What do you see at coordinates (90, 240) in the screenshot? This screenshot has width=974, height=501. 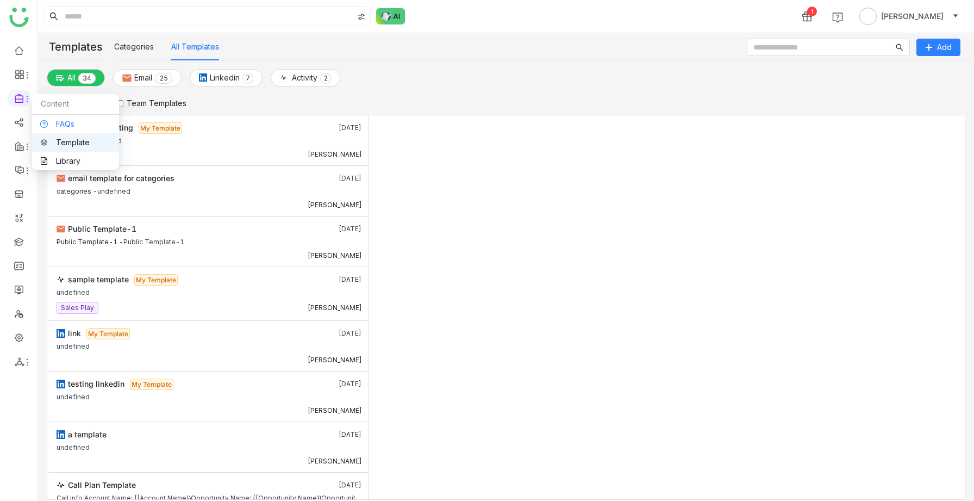 I see `div: Public Template-1 -` at bounding box center [90, 240].